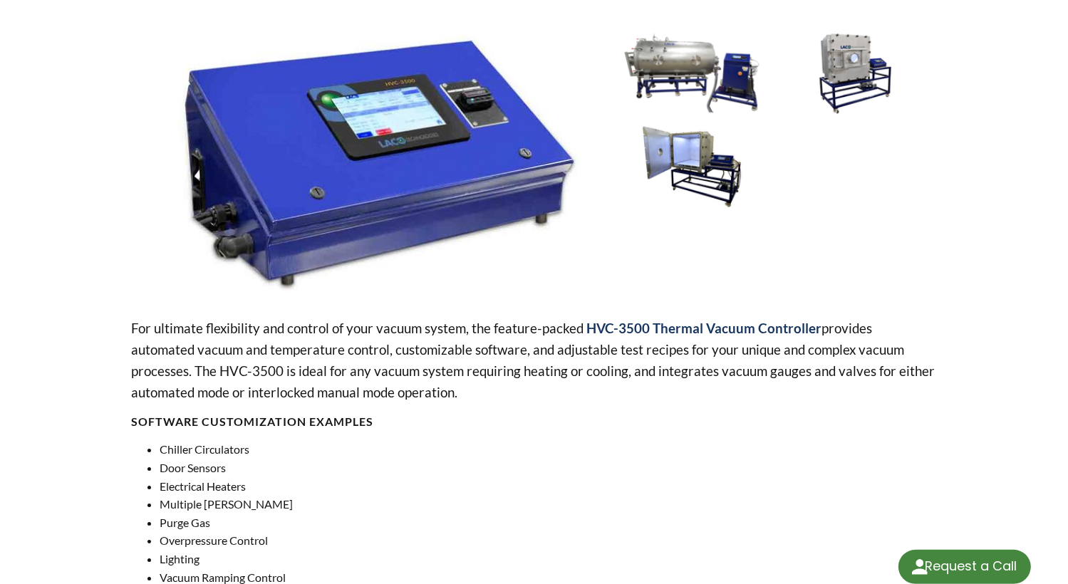 This screenshot has width=1068, height=584. I want to click on p: For ultimate flexibility and control of your vacuum system, the feature-packed provides automated..., so click(534, 360).